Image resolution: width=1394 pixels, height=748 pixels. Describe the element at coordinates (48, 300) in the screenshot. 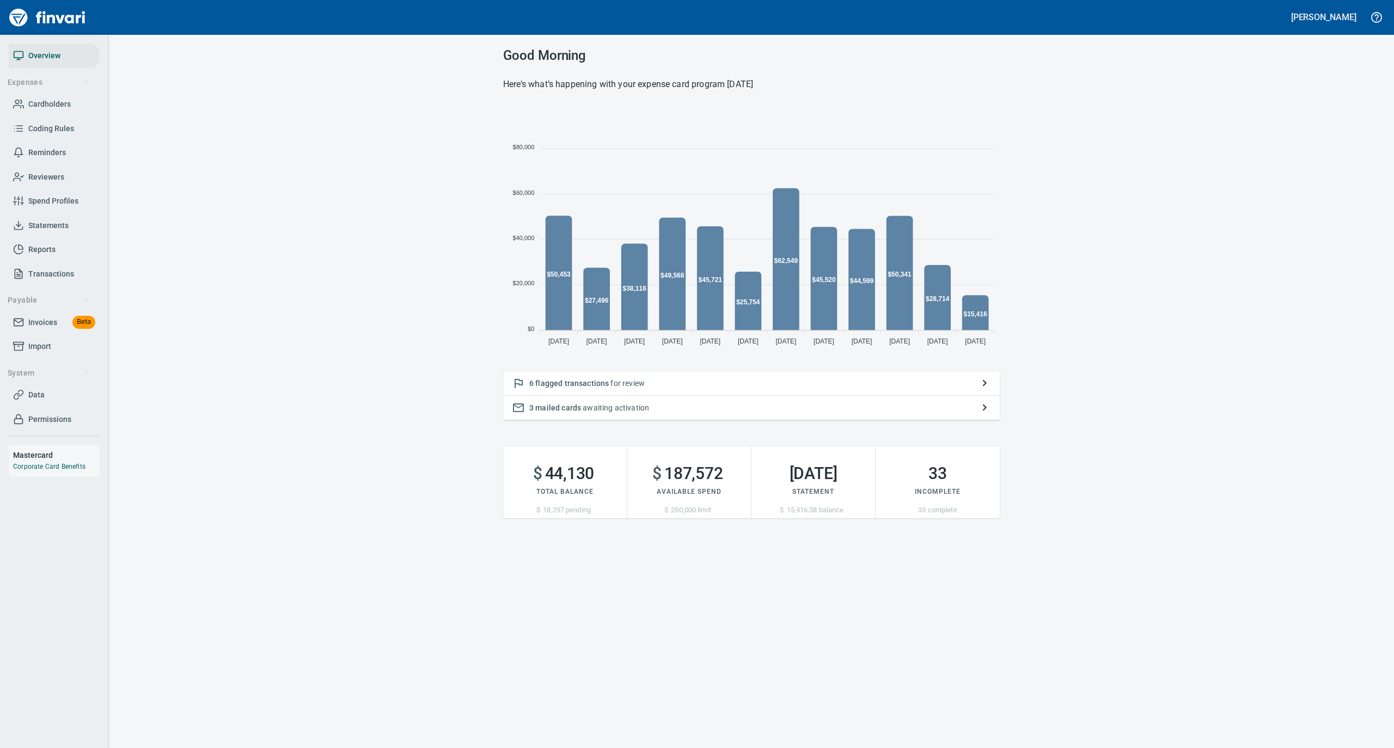

I see `span: Payable` at that location.